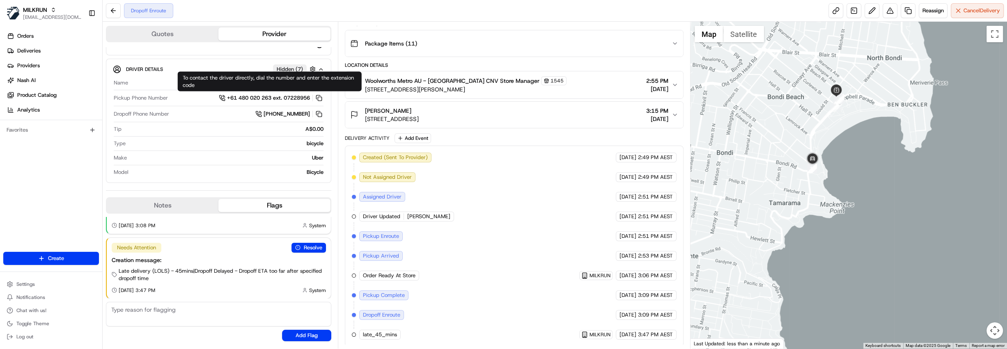 The height and width of the screenshot is (349, 1007). Describe the element at coordinates (834, 108) in the screenshot. I see `div: 1` at that location.